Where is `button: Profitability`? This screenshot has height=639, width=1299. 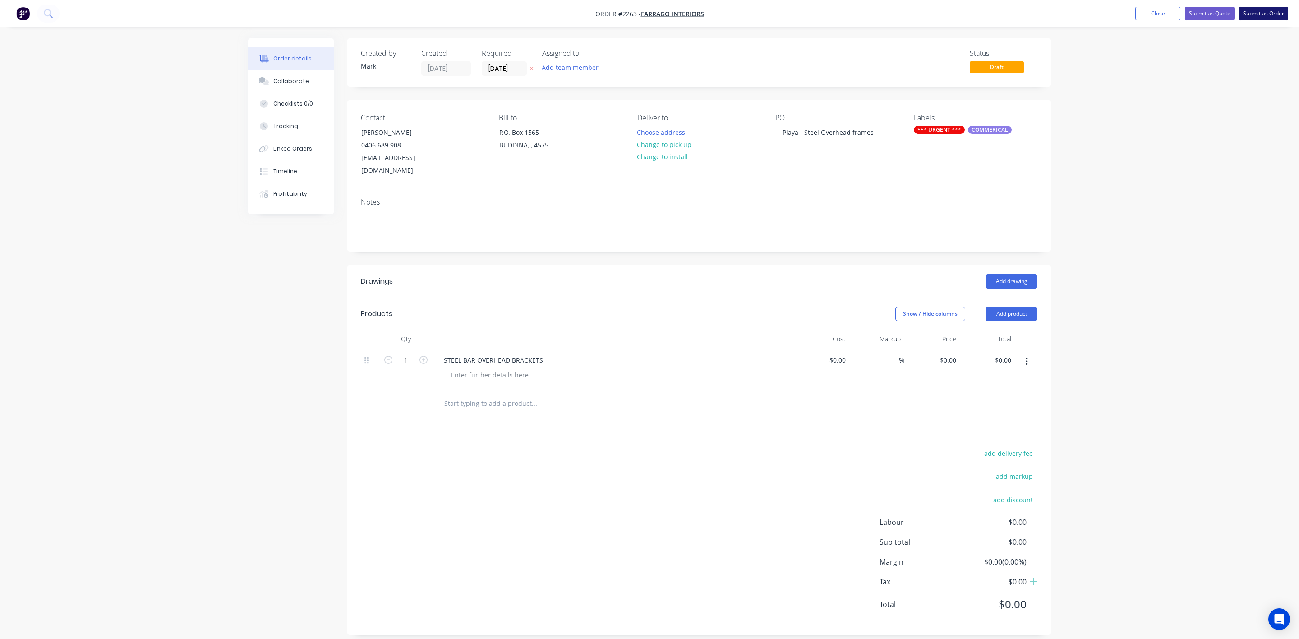 button: Profitability is located at coordinates (291, 194).